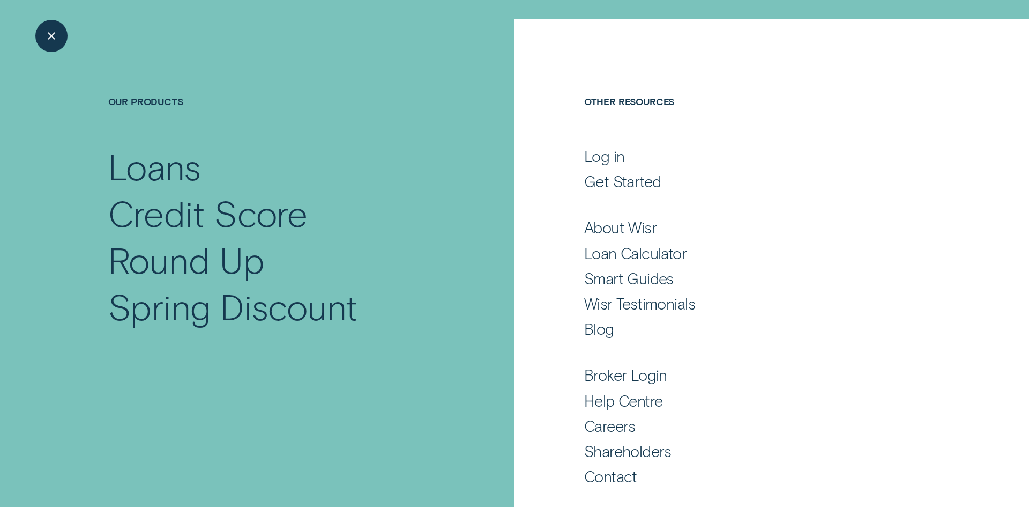  I want to click on a: Log in, so click(752, 156).